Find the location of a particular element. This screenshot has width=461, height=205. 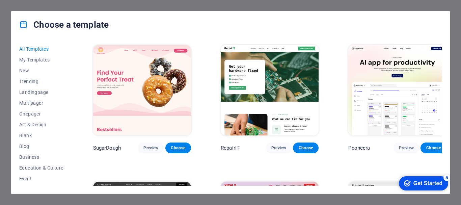

span: Event is located at coordinates (41, 178).